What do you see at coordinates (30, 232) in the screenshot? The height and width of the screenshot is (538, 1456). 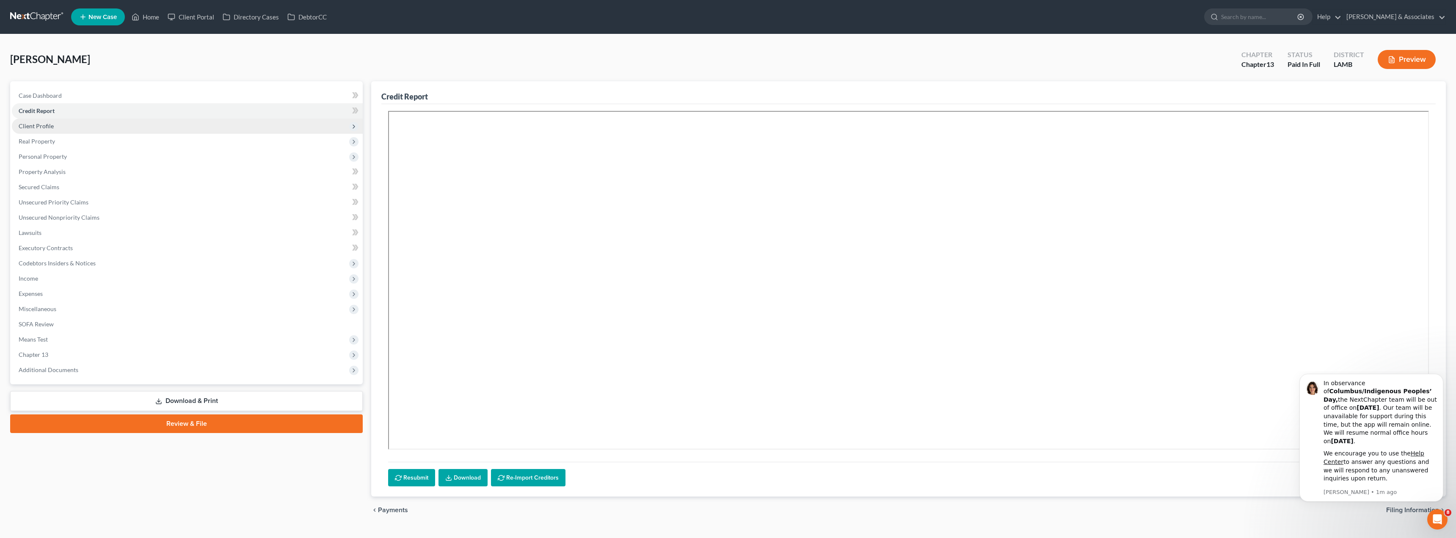 I see `span: Lawsuits` at bounding box center [30, 232].